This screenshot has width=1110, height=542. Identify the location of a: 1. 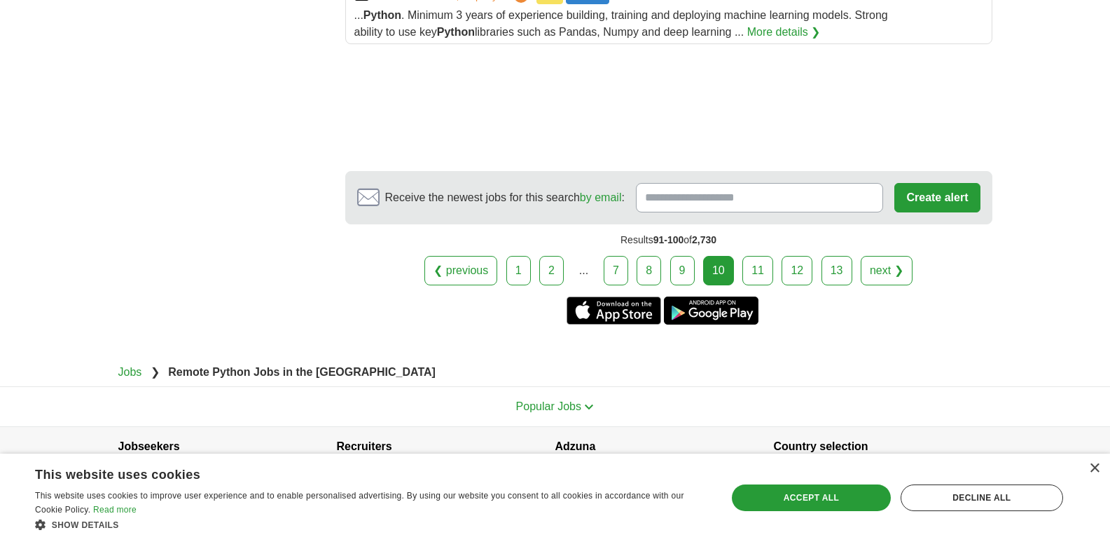
(518, 270).